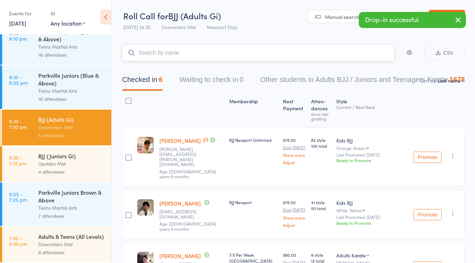  I want to click on div: Orange, so click(372, 148).